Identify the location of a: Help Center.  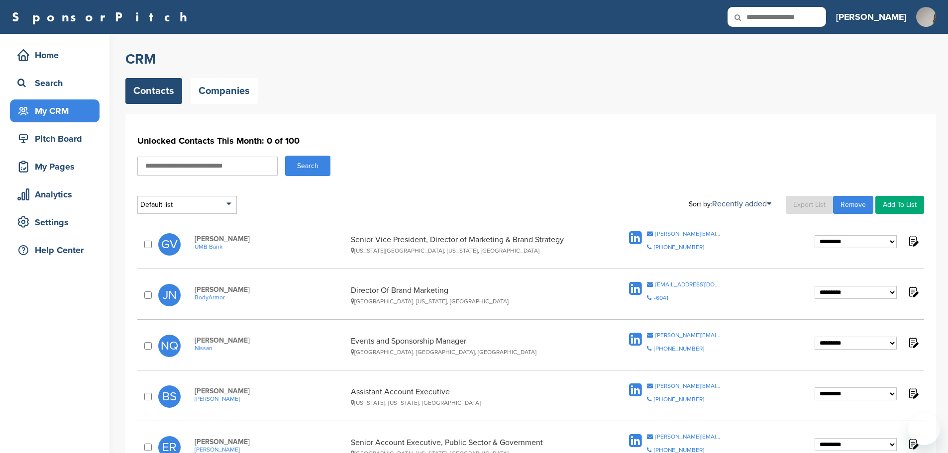
(55, 250).